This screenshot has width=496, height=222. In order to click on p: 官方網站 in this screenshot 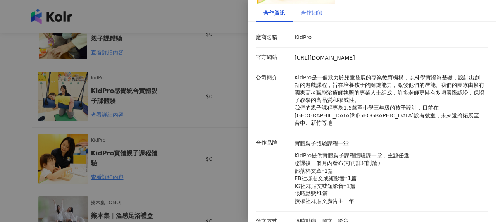, I will do `click(273, 57)`.